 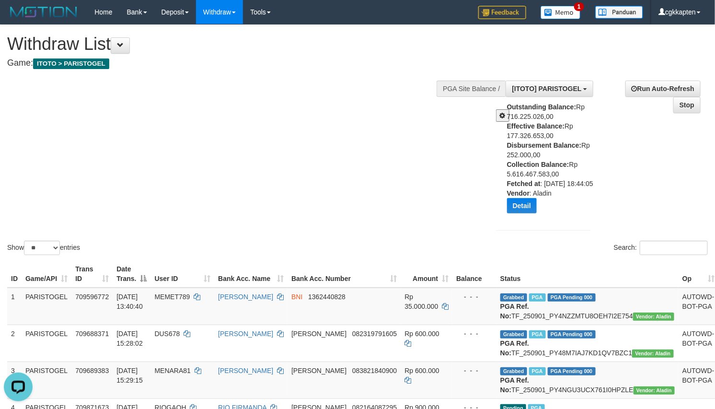 What do you see at coordinates (674, 248) in the screenshot?
I see `input: Search:` at bounding box center [674, 248].